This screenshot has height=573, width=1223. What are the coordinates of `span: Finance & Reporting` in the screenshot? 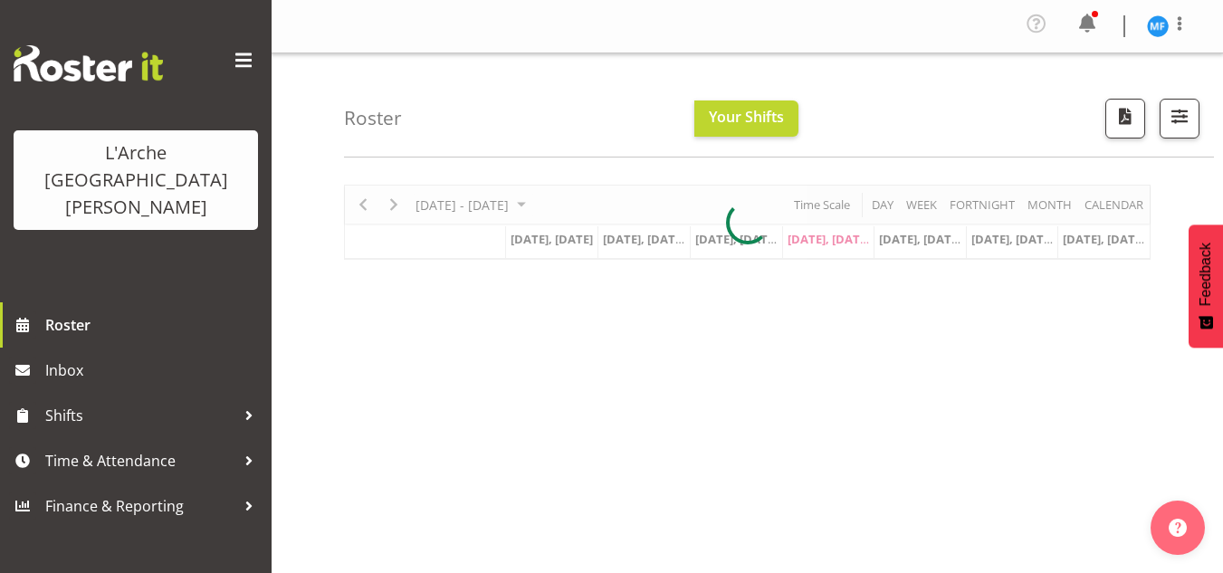 It's located at (140, 506).